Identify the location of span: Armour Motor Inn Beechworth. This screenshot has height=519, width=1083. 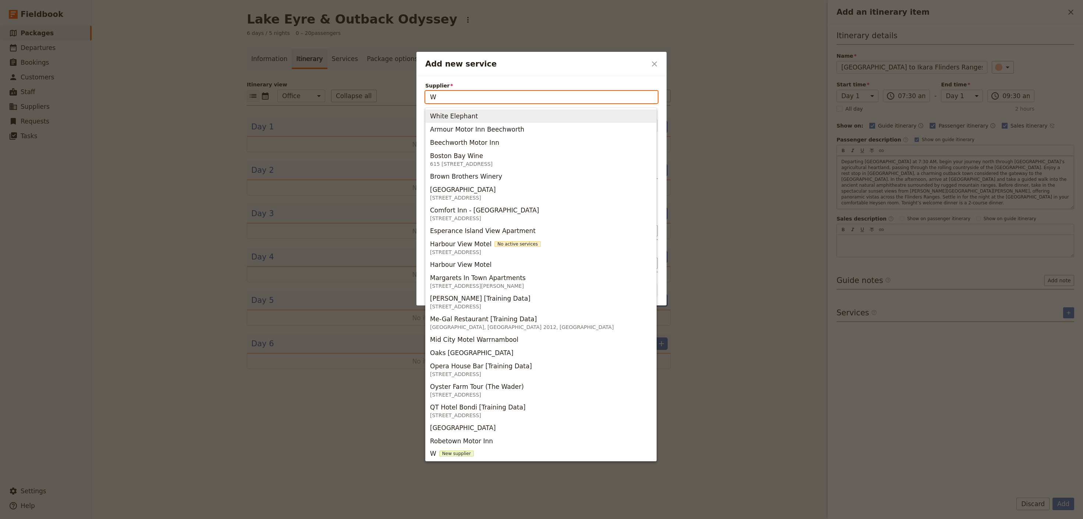
(477, 129).